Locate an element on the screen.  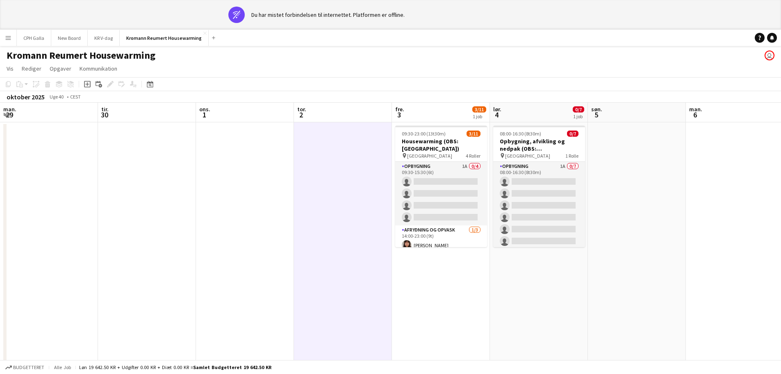
button: Kromann Reumert Housewarming is located at coordinates (164, 38).